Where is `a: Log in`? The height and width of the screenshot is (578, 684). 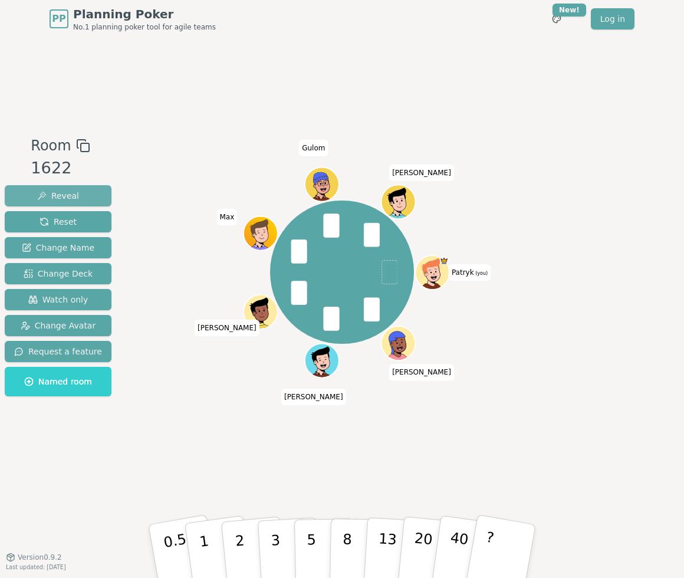
a: Log in is located at coordinates (613, 19).